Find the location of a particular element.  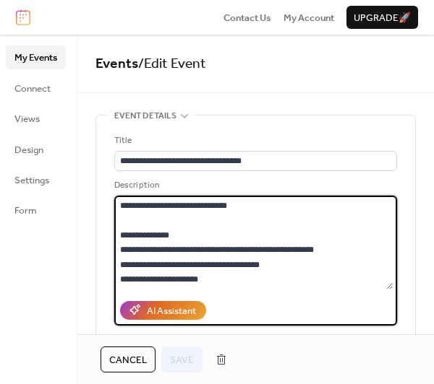

button: Cancel is located at coordinates (128, 360).